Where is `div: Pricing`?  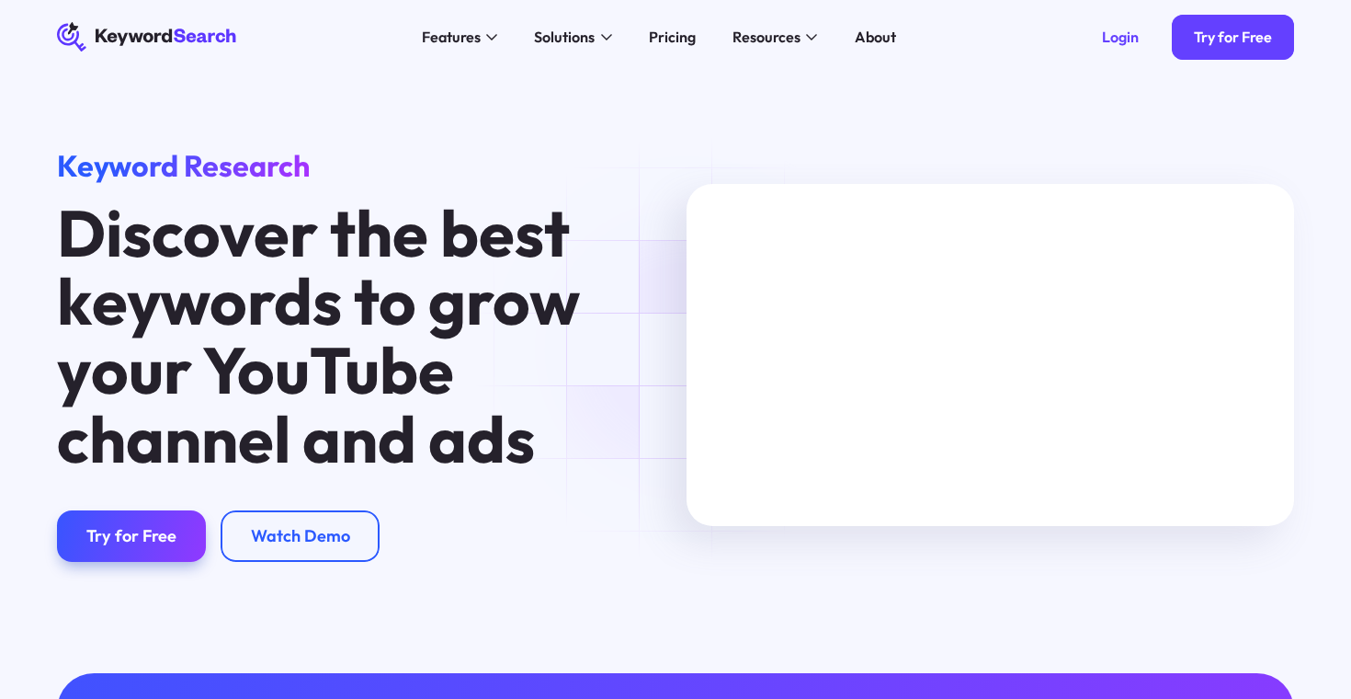 div: Pricing is located at coordinates (672, 37).